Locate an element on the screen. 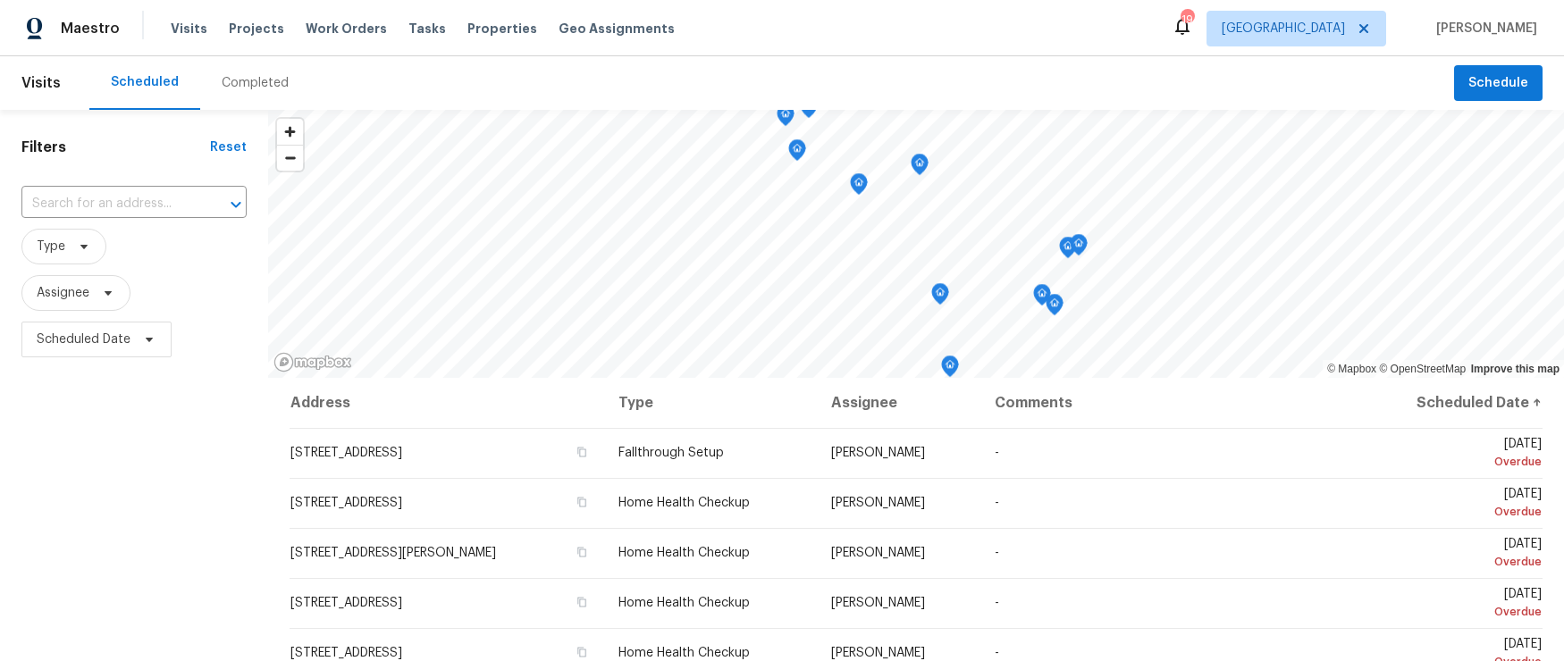 The height and width of the screenshot is (661, 1564). button: Zoom in is located at coordinates (290, 131).